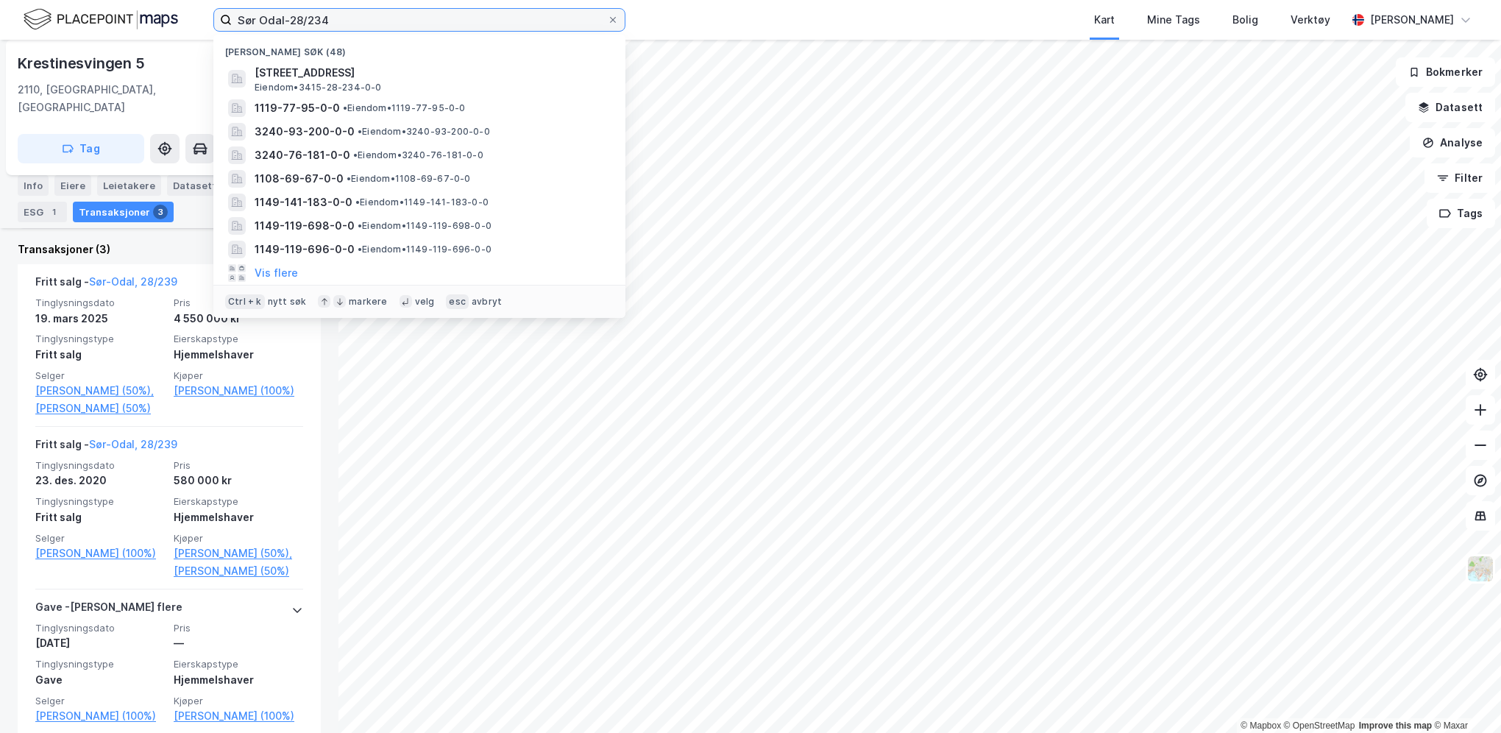 This screenshot has height=733, width=1501. Describe the element at coordinates (1245, 20) in the screenshot. I see `div: Bolig` at that location.